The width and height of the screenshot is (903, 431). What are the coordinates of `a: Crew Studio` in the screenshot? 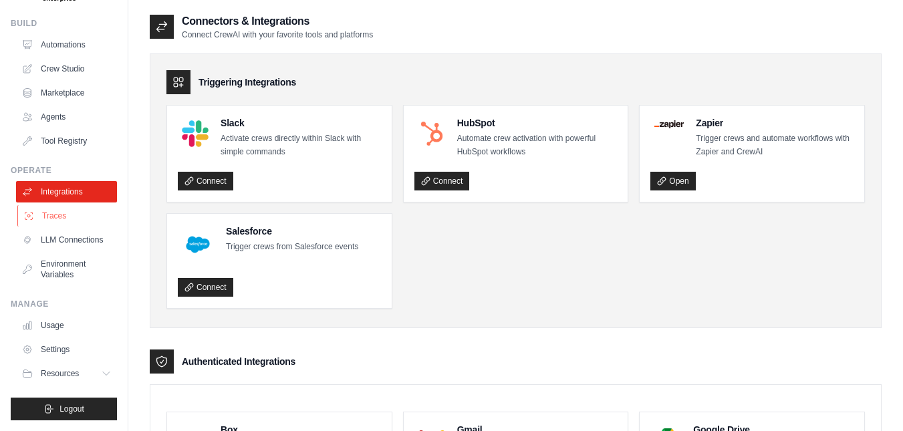 It's located at (66, 69).